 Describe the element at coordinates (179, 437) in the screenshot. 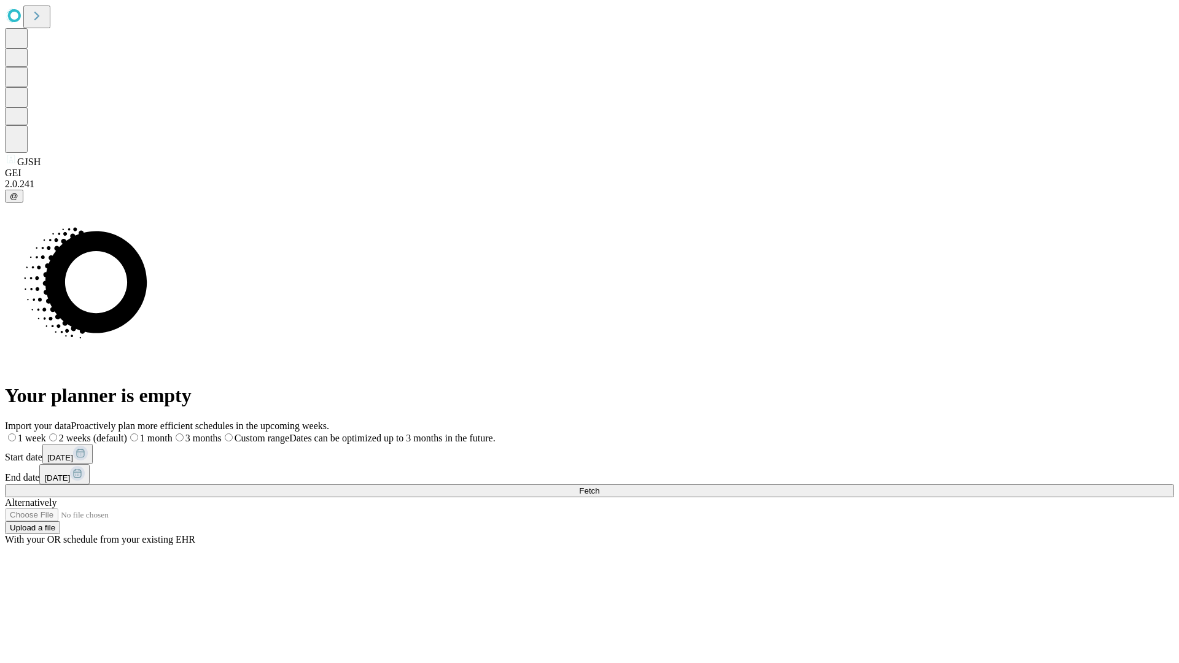

I see `input: 3 months` at that location.